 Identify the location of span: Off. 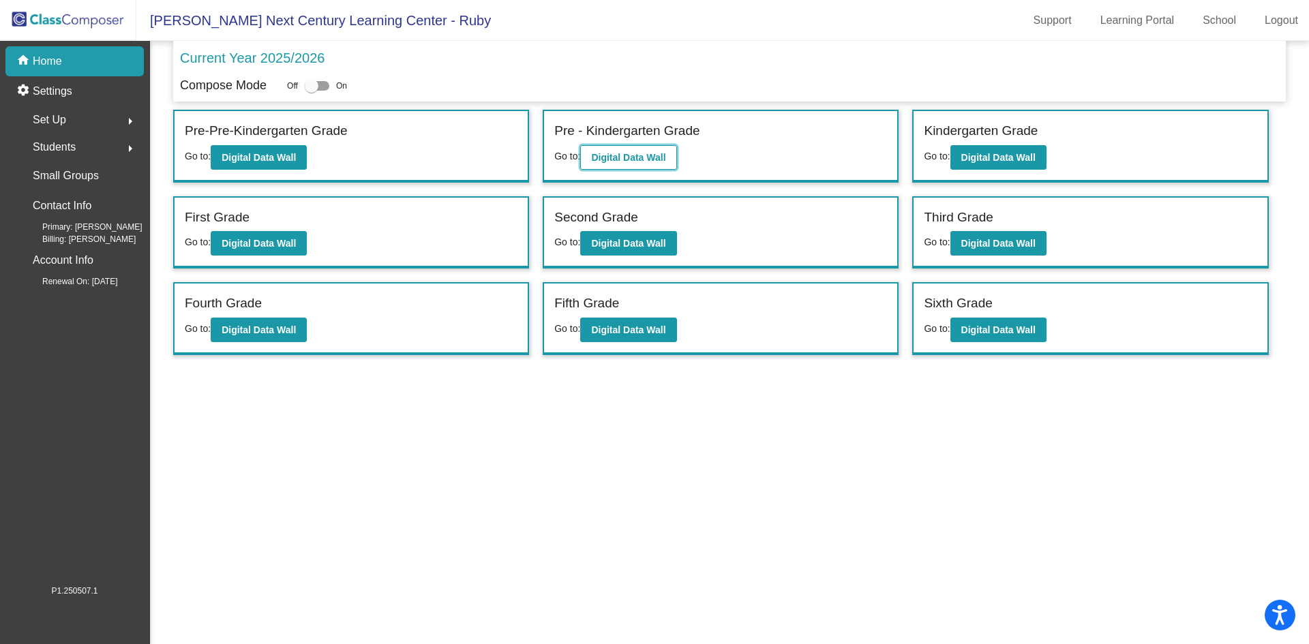
(292, 86).